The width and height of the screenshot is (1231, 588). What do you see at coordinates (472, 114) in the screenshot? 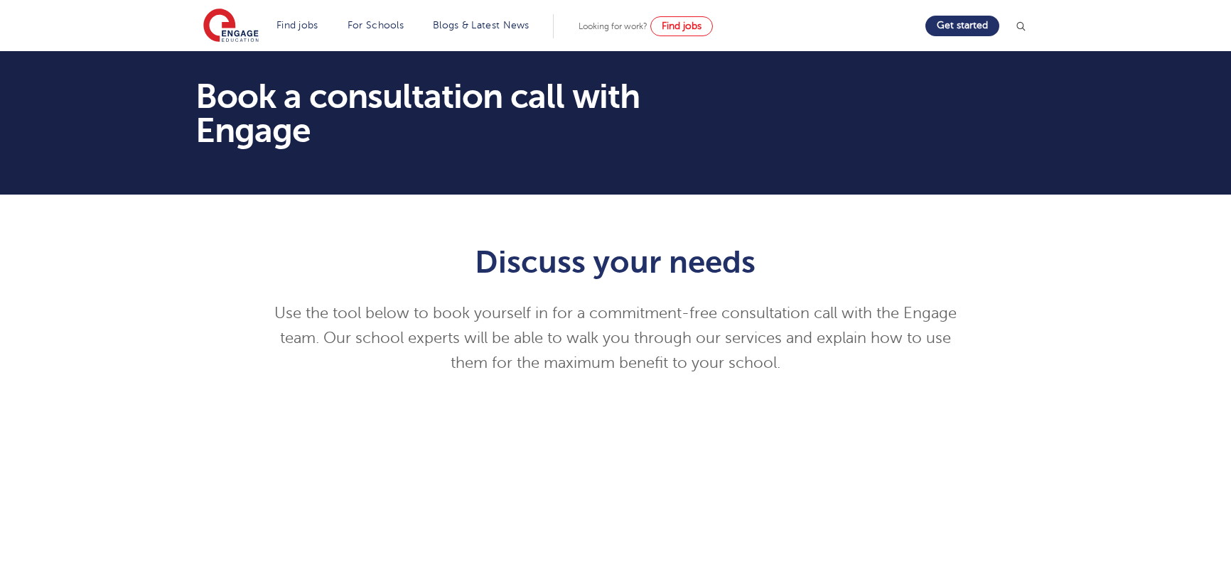
I see `h1: Book a consultation call with Engage` at bounding box center [472, 114].